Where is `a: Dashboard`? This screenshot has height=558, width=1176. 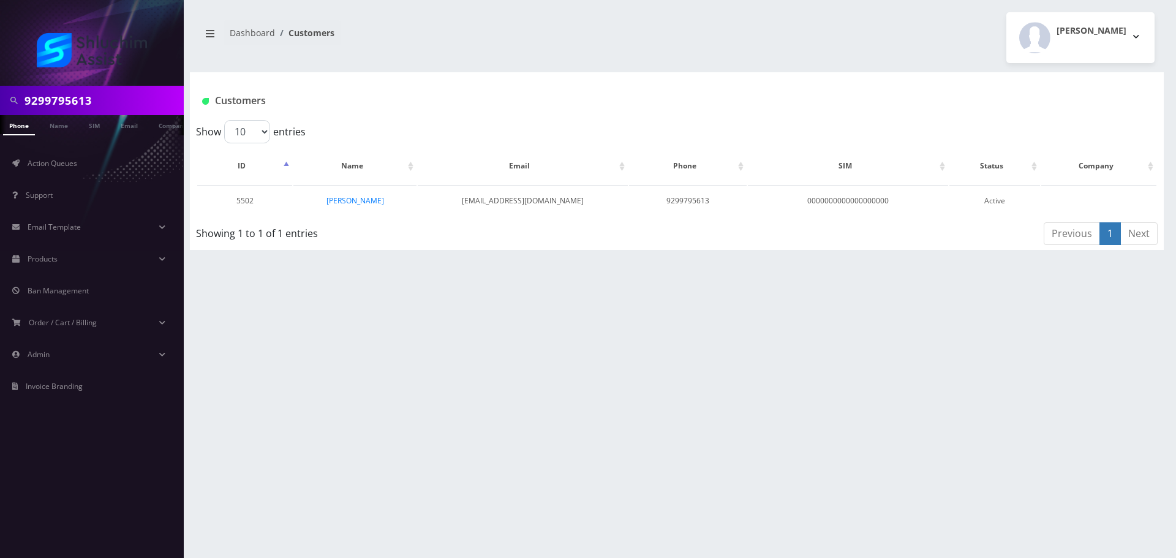 a: Dashboard is located at coordinates (252, 32).